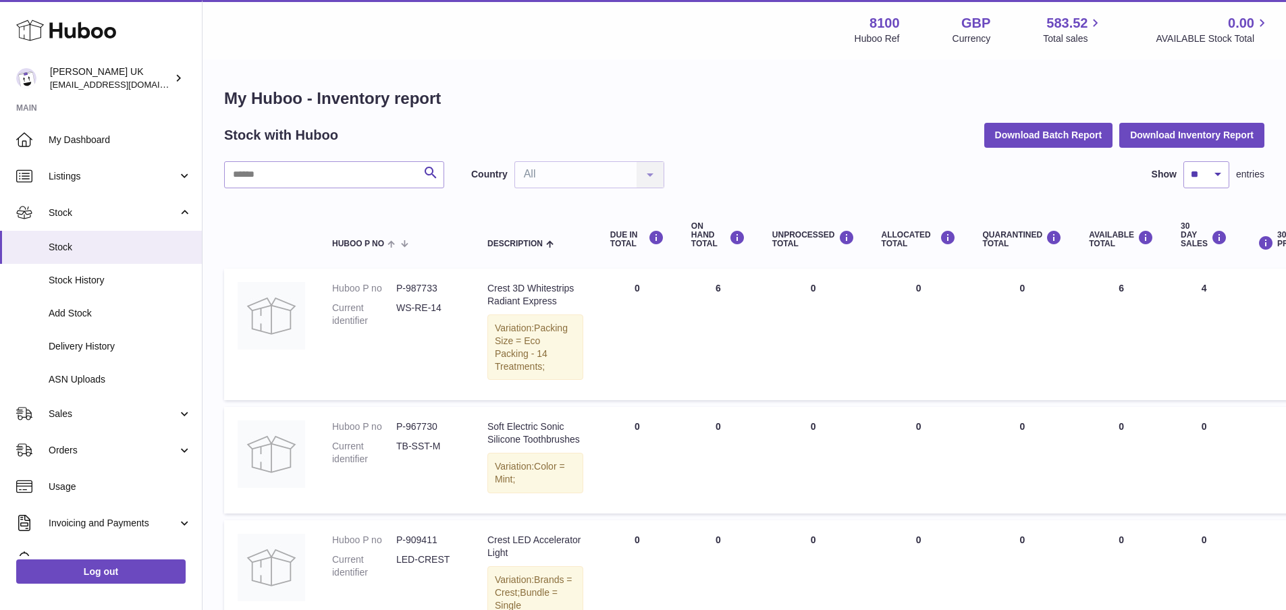  I want to click on a: 583.52 Total sales, so click(1073, 30).